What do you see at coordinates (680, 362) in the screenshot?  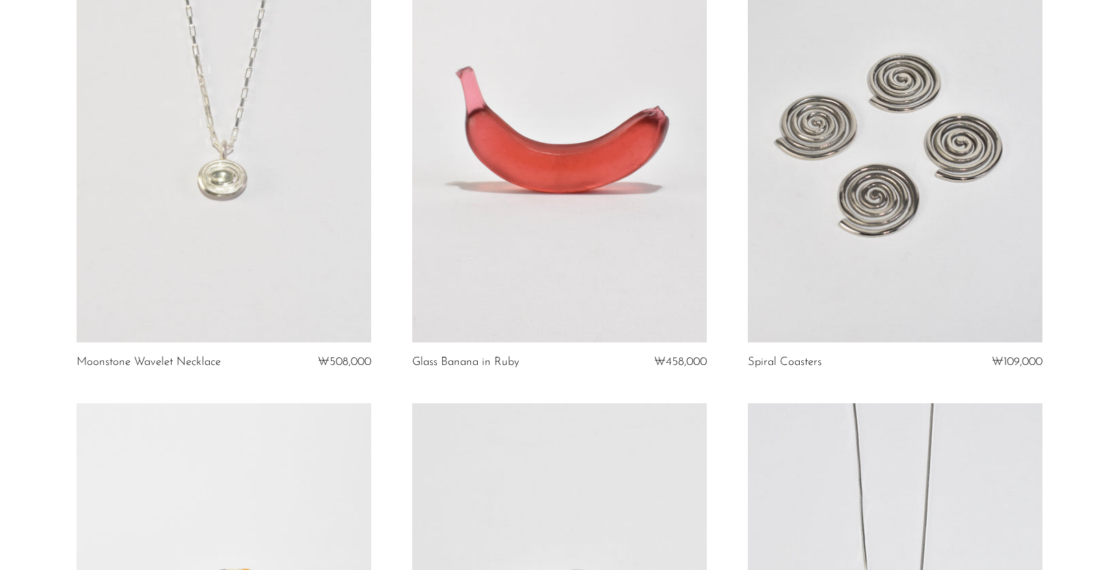 I see `span: ₩458,000` at bounding box center [680, 362].